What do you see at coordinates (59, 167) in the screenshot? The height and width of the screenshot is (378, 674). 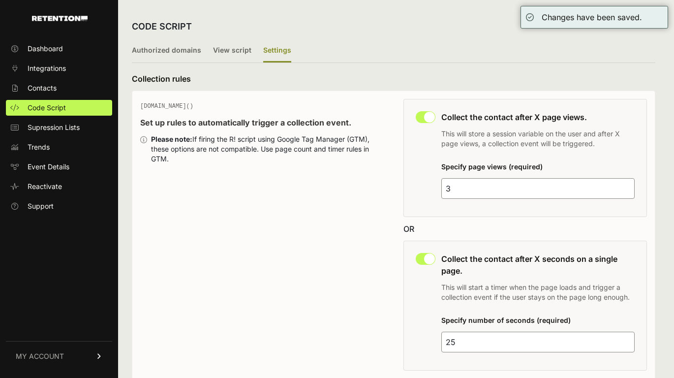 I see `a: Event Details` at bounding box center [59, 167].